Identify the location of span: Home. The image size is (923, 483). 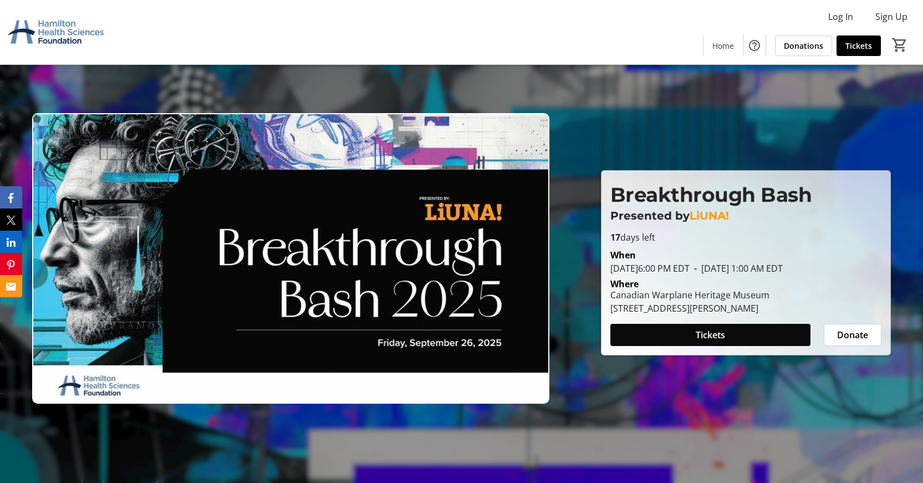
(723, 45).